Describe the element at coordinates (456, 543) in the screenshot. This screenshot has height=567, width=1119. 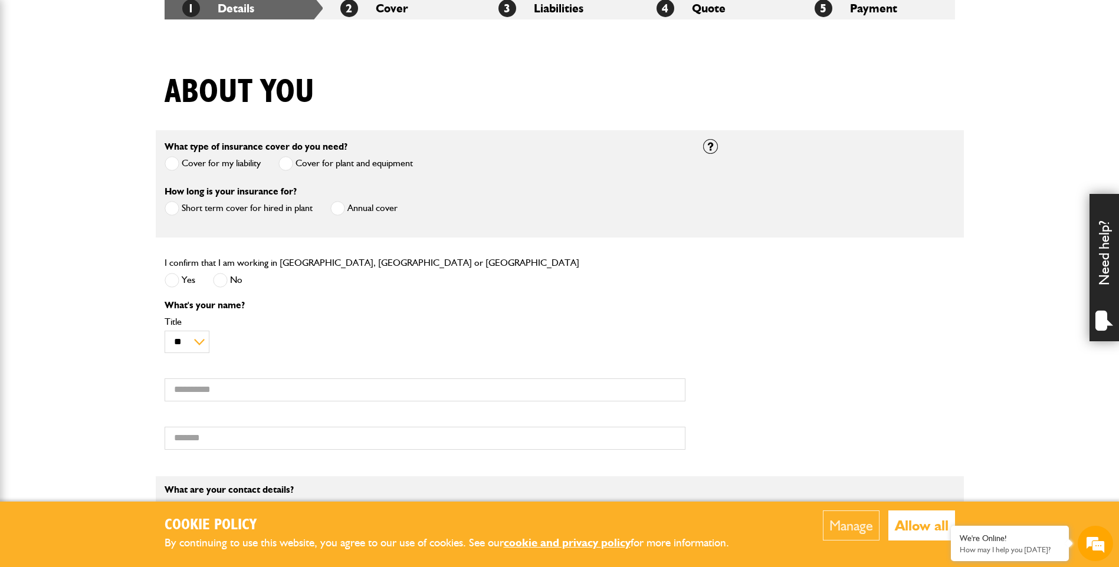
I see `p: By continuing to use this website, you agree to our use of cookies. See our for more information.` at that location.